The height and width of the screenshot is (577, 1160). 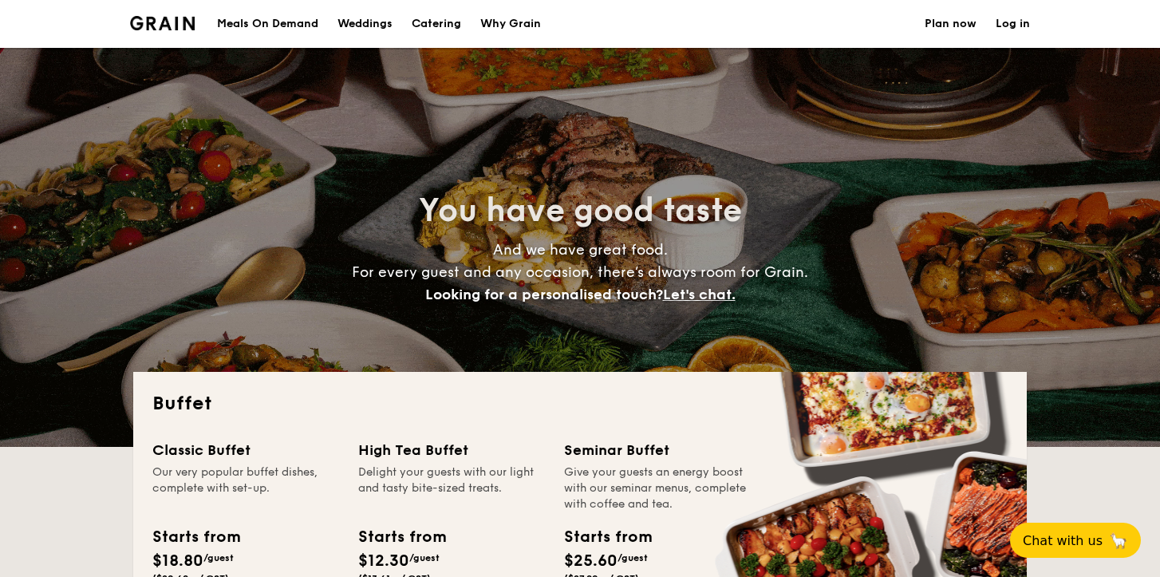 What do you see at coordinates (451, 450) in the screenshot?
I see `div: High Tea Buffet` at bounding box center [451, 450].